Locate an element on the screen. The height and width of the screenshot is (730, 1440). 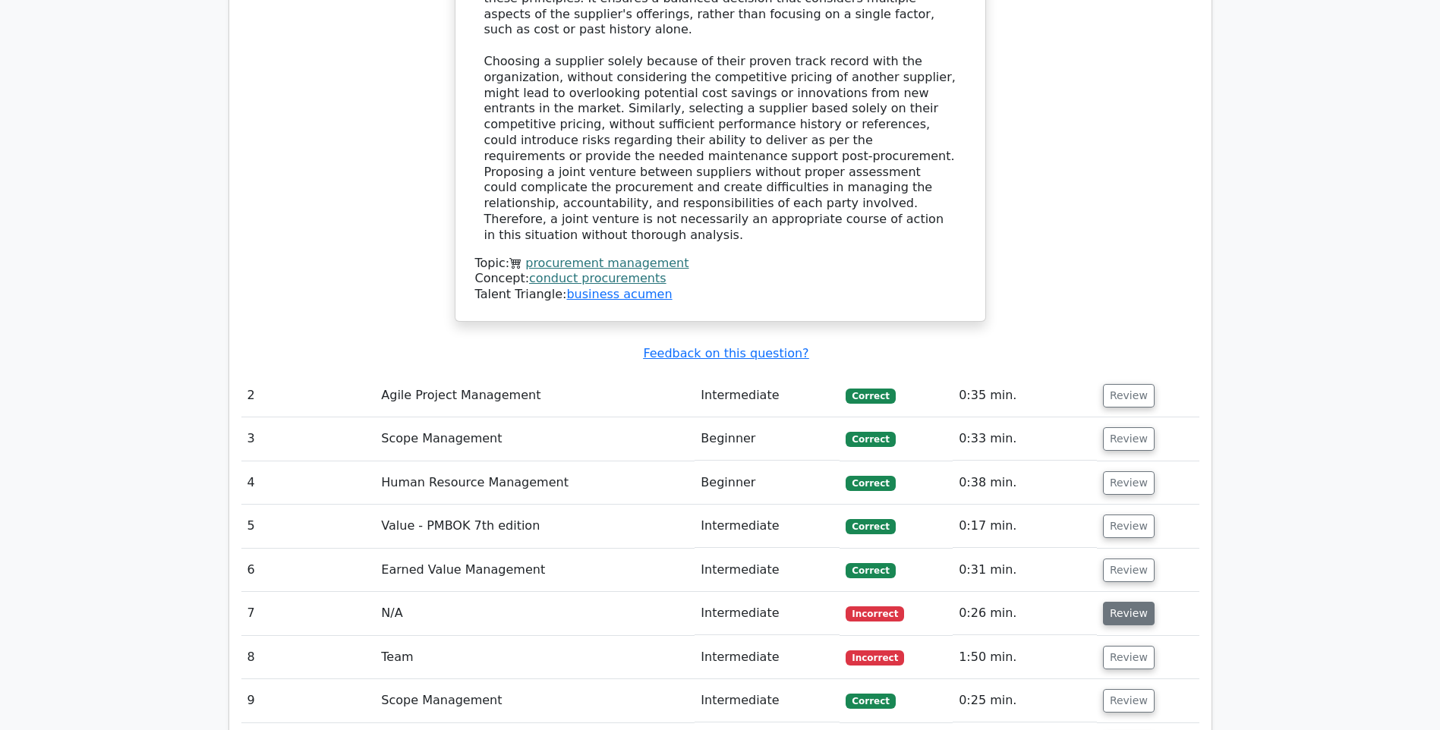
td: 7 is located at coordinates (308, 613).